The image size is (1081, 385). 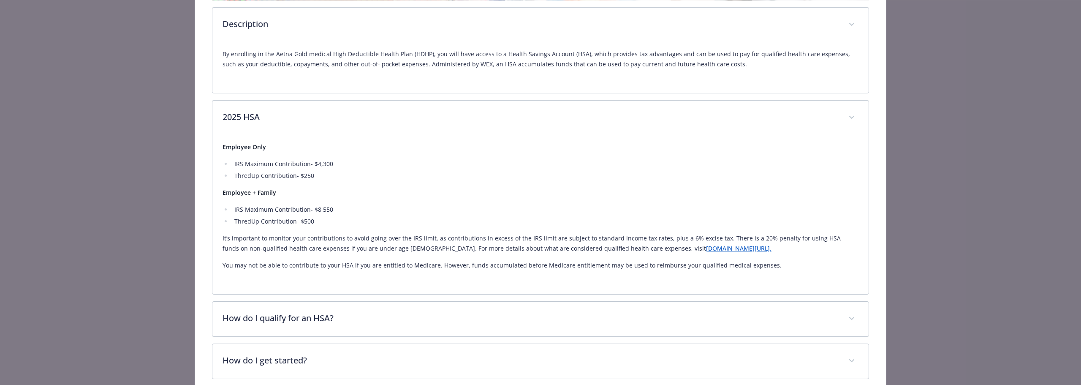 What do you see at coordinates (531, 24) in the screenshot?
I see `p: Description` at bounding box center [531, 24].